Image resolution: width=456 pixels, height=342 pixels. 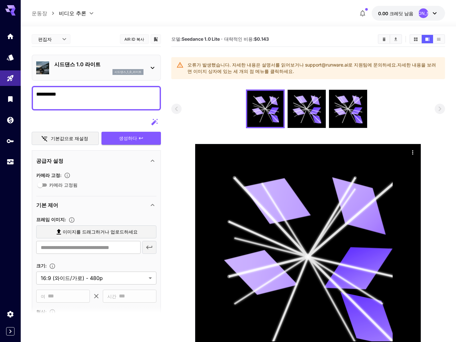 What do you see at coordinates (100, 232) in the screenshot?
I see `font: 이미지를 드래그하거나 업로드하세요` at bounding box center [100, 232].